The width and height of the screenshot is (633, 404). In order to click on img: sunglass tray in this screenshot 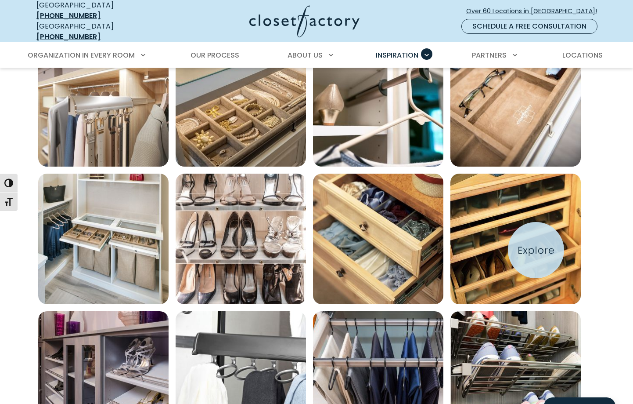, I will do `click(516, 101)`.